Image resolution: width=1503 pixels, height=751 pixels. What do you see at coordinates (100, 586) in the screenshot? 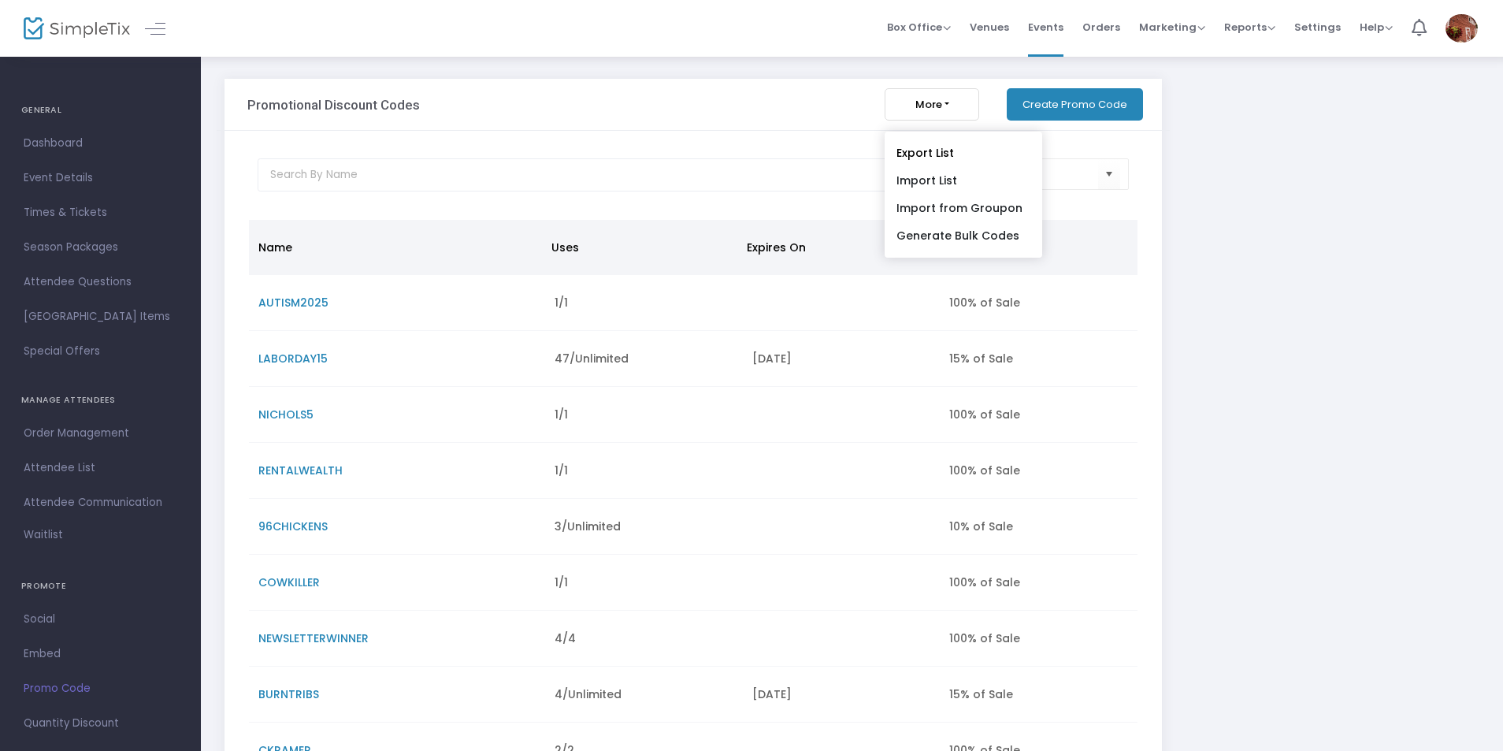
I see `h4: PROMOTE` at bounding box center [100, 586].